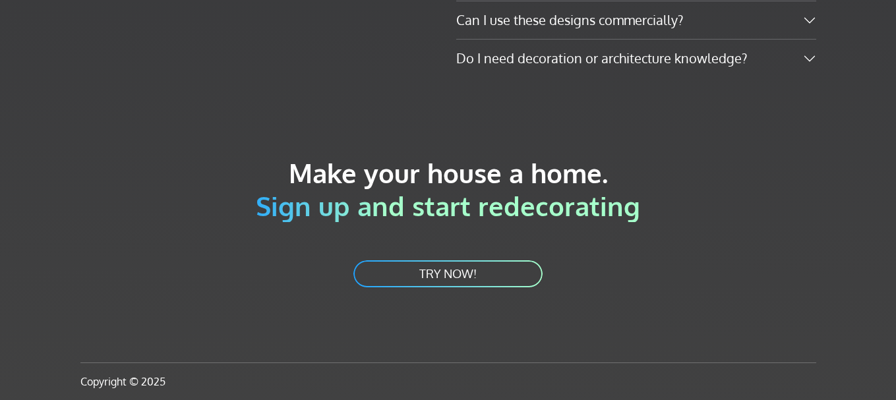  I want to click on button: Do I need decoration or architecture knowledge?, so click(636, 58).